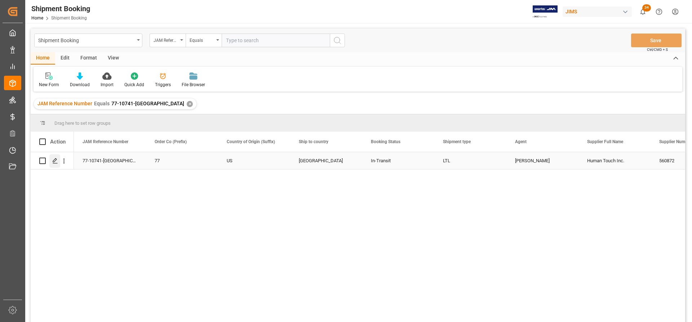 Image resolution: width=692 pixels, height=322 pixels. I want to click on span: Booking Status, so click(386, 142).